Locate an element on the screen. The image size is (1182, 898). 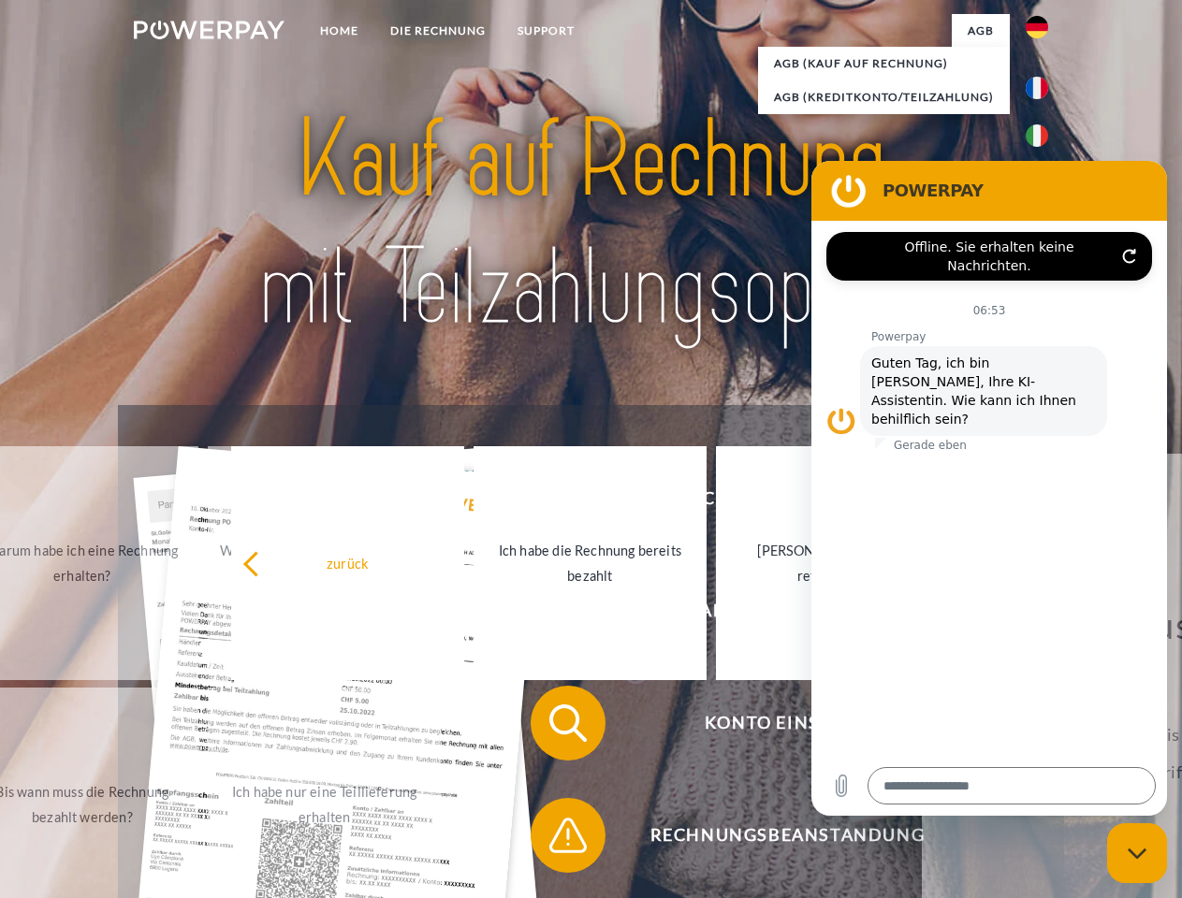
a: agb is located at coordinates (981, 31).